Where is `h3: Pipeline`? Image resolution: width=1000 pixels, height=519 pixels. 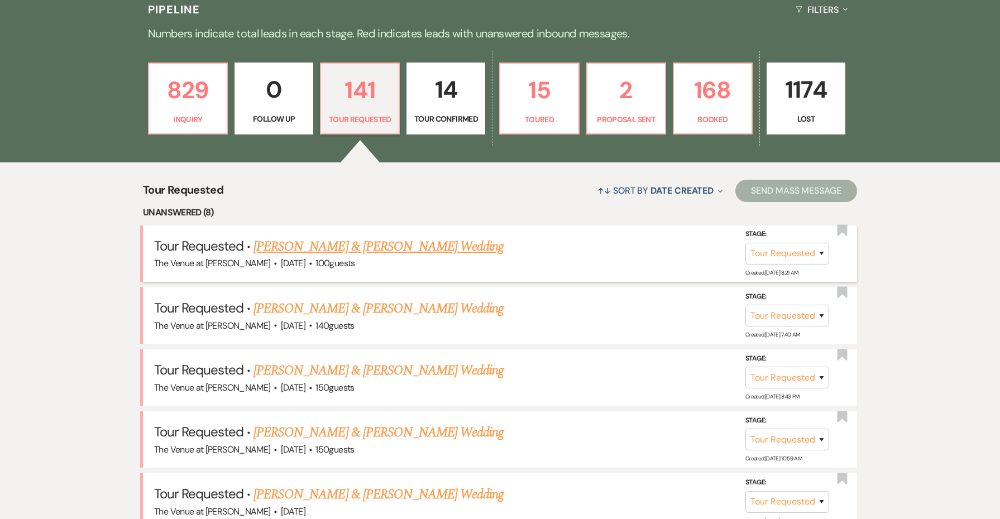 h3: Pipeline is located at coordinates (174, 9).